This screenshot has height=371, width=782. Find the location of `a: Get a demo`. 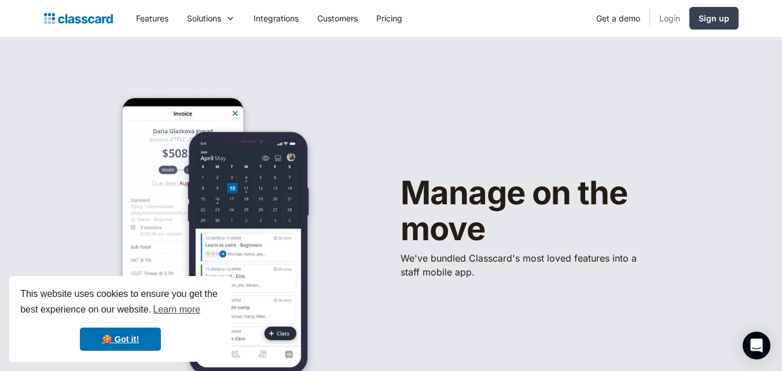

a: Get a demo is located at coordinates (618, 18).